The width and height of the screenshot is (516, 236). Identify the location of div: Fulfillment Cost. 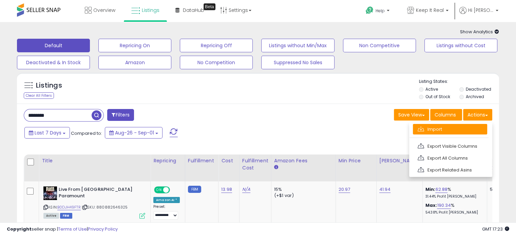
(255, 164).